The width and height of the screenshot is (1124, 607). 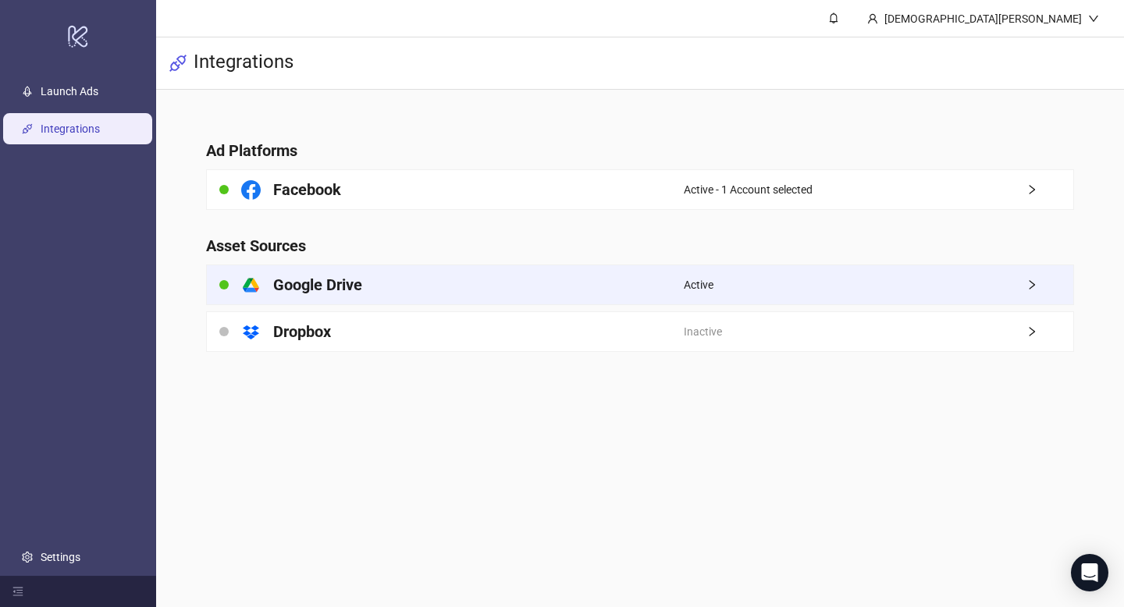 I want to click on a: FacebookActive - 1 Account selectedright, so click(x=640, y=190).